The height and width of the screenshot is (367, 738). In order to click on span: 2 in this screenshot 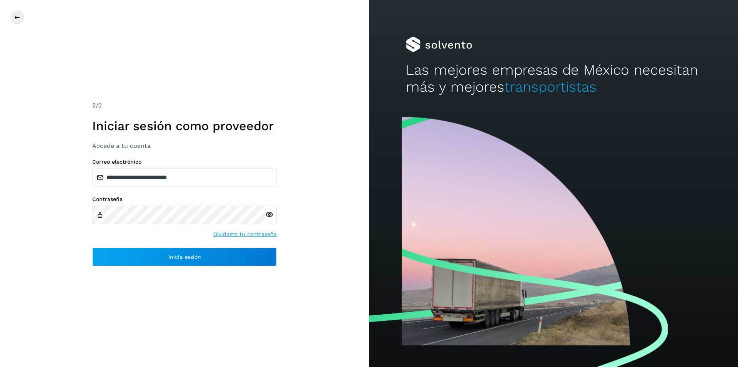, I will do `click(94, 105)`.